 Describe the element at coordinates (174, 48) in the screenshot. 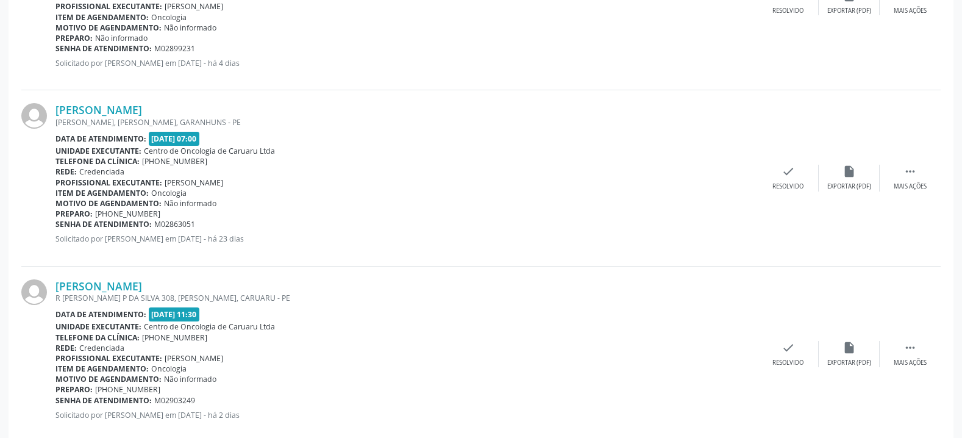

I see `span: M02899231` at that location.